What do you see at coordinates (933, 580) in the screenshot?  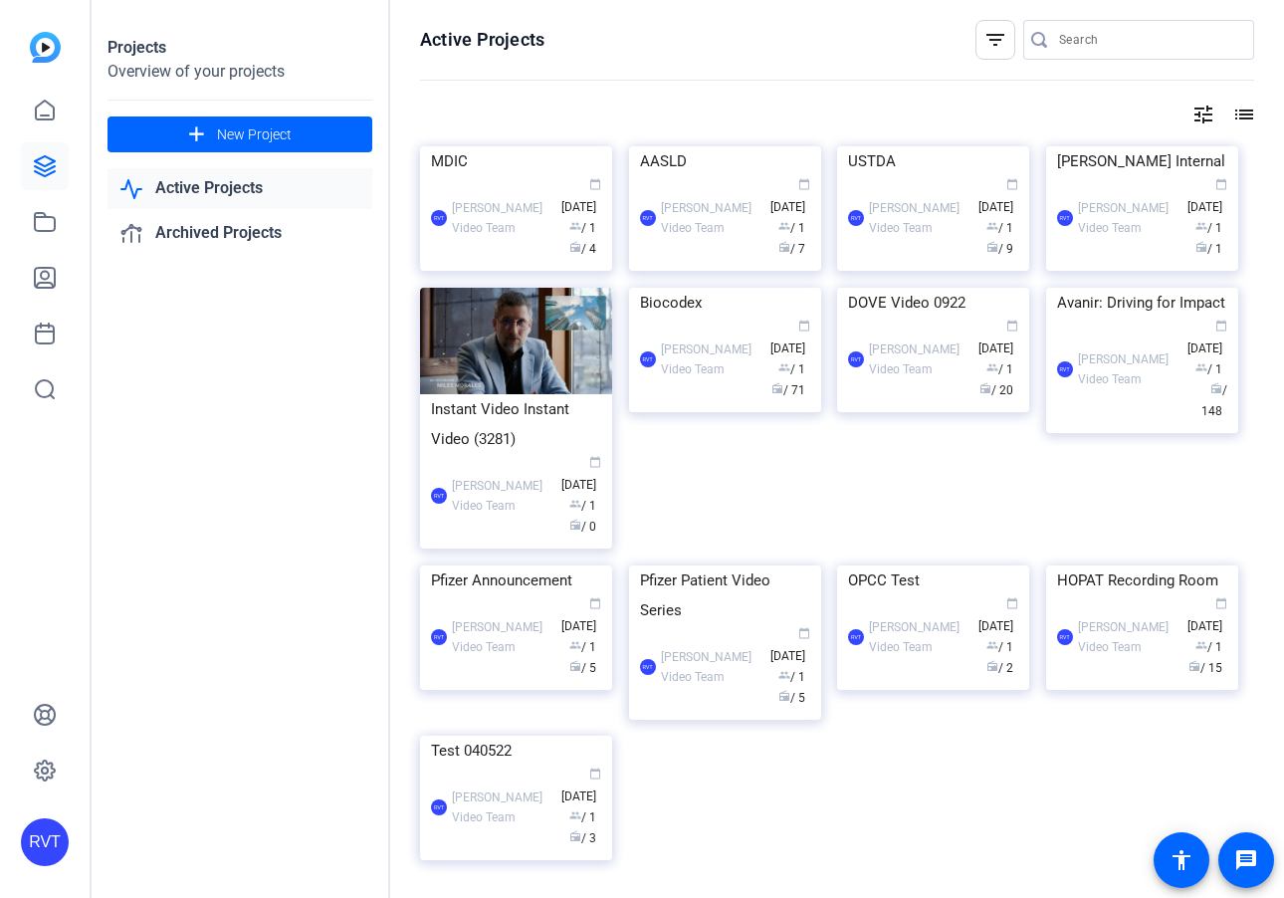 I see `div: OPCC Test` at bounding box center [933, 580].